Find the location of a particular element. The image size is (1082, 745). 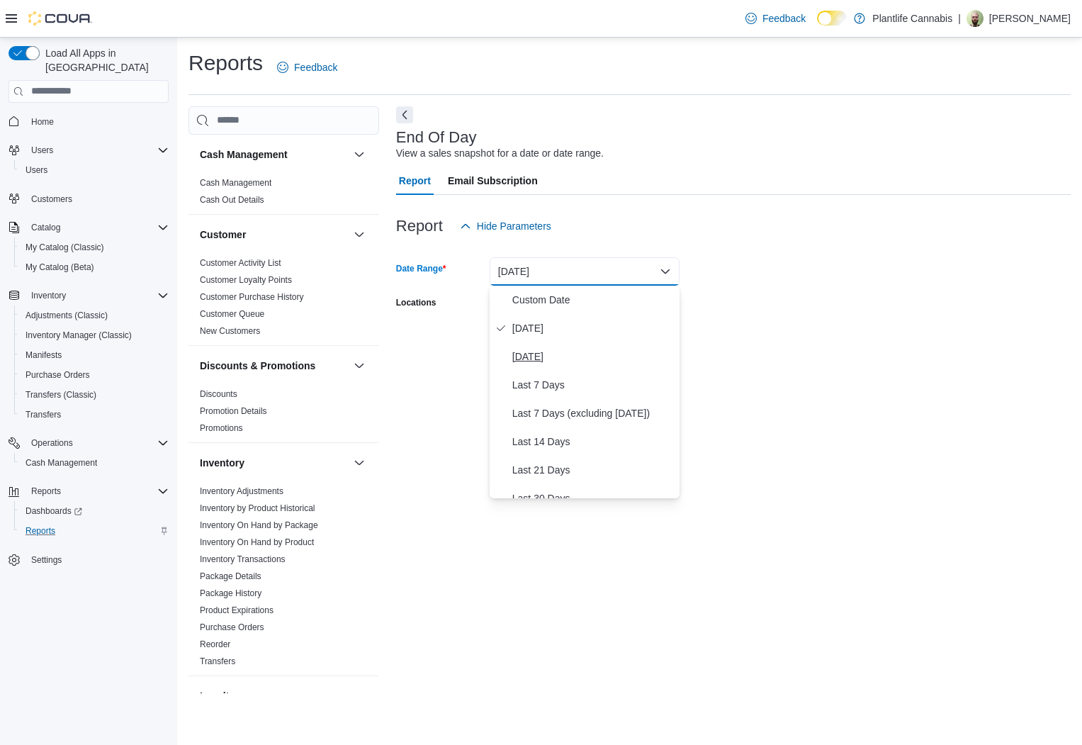

a: Manifests is located at coordinates (43, 355).